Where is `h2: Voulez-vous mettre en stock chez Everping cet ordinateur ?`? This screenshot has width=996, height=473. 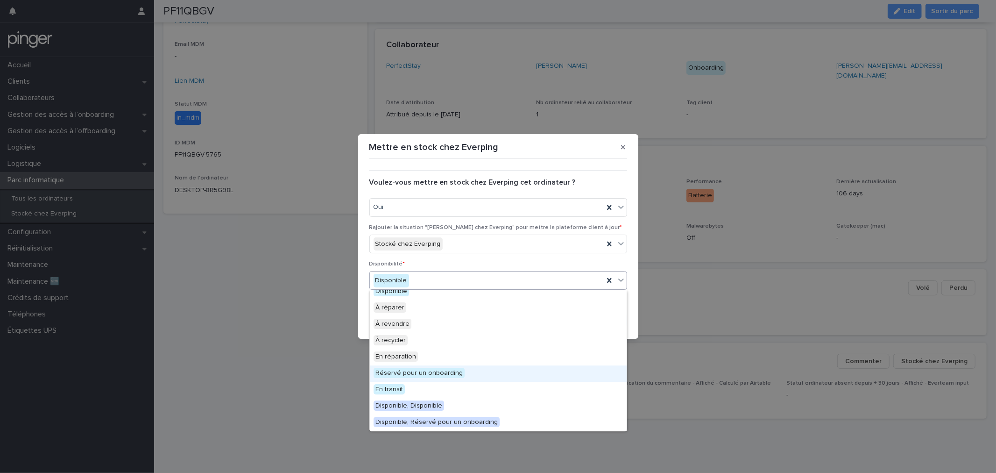
h2: Voulez-vous mettre en stock chez Everping cet ordinateur ? is located at coordinates (498, 182).